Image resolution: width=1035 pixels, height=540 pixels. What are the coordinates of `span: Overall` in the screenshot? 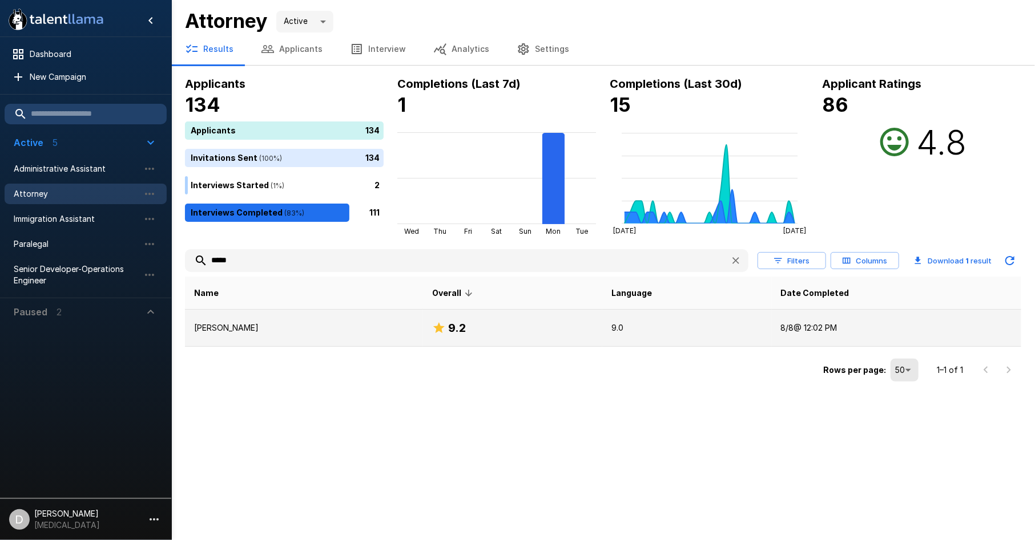 It's located at (454, 293).